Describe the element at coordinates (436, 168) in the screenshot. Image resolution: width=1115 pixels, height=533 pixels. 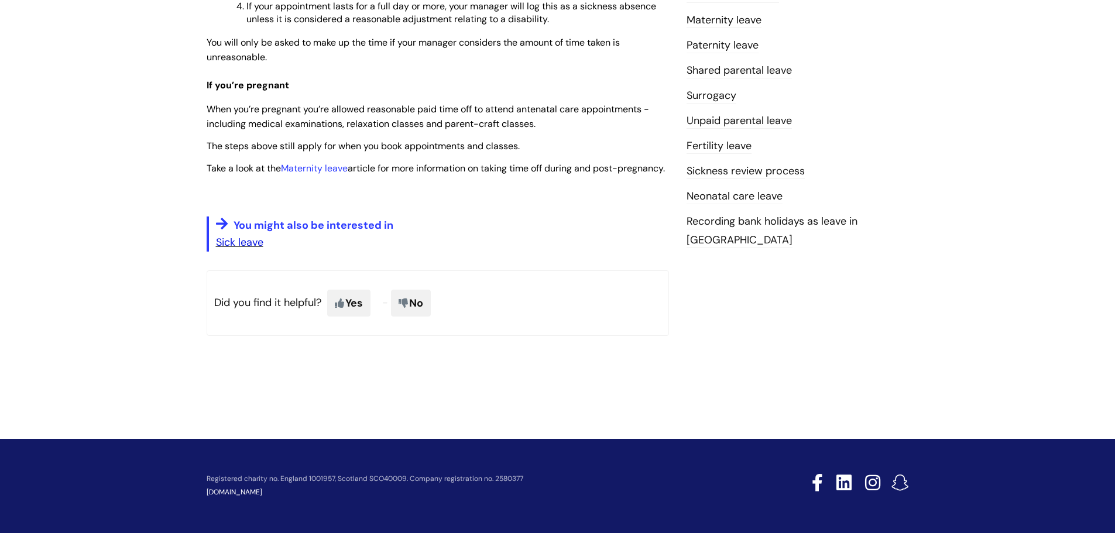
I see `span: Take a look at the article for more information on taking time off during and post-pregnancy.` at that location.